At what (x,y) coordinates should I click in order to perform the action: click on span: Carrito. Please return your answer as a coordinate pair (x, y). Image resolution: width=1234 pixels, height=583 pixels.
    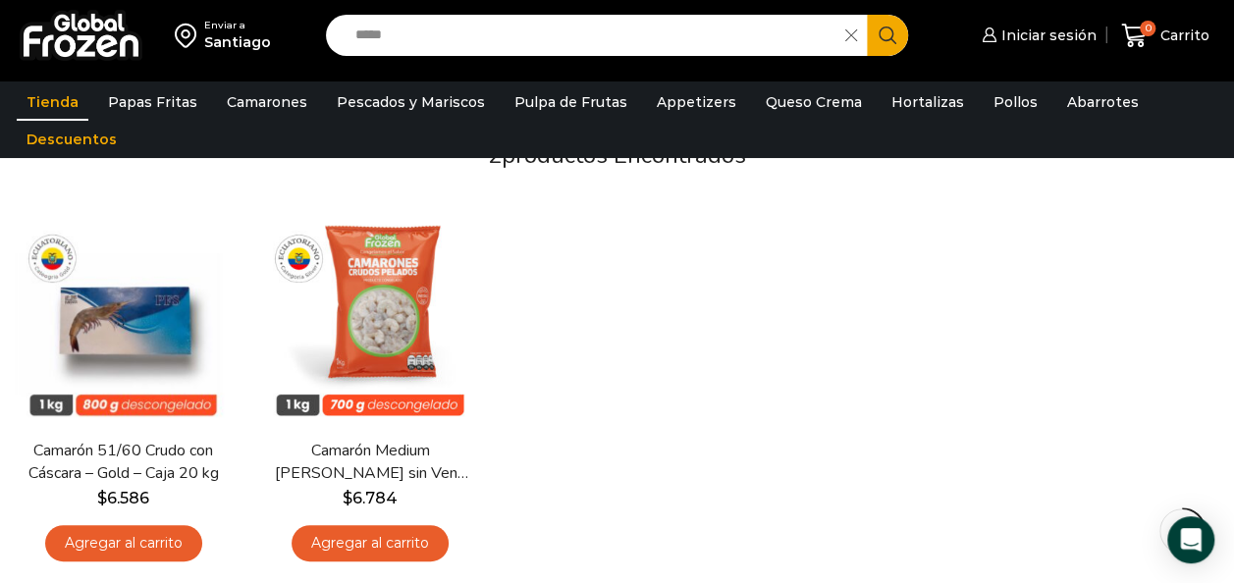
    Looking at the image, I should click on (1182, 35).